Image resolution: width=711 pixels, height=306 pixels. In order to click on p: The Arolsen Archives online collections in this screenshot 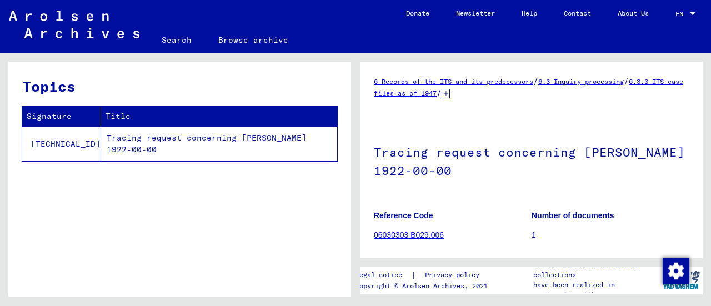, I will do `click(597, 270)`.